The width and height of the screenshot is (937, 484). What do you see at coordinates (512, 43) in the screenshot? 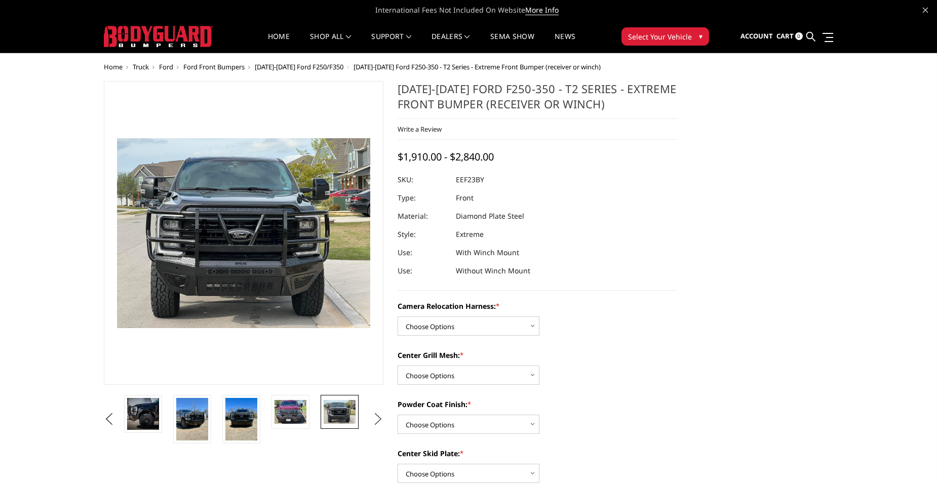
I see `a: SEMA Show` at bounding box center [512, 43].